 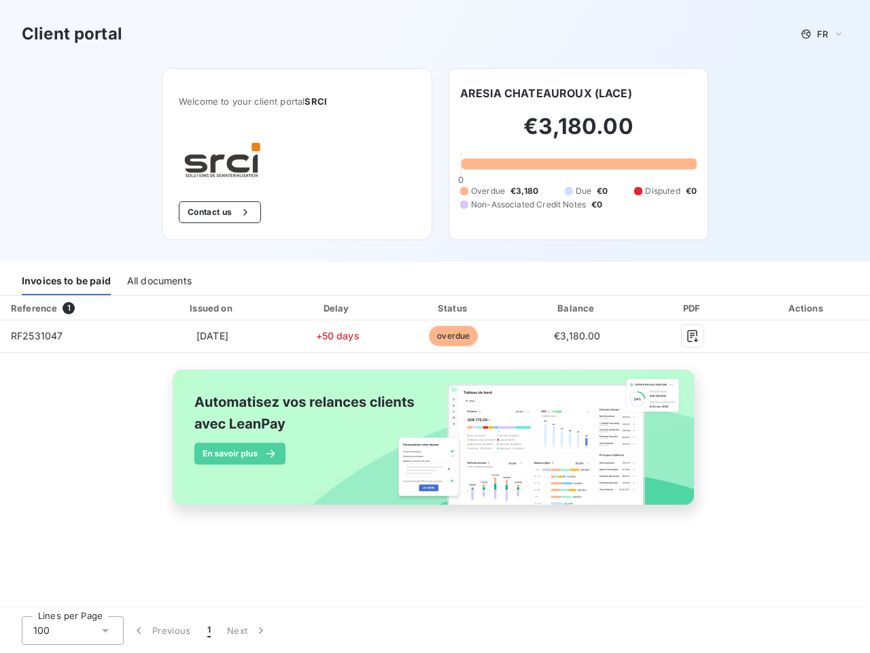 What do you see at coordinates (823, 34) in the screenshot?
I see `span: FR` at bounding box center [823, 34].